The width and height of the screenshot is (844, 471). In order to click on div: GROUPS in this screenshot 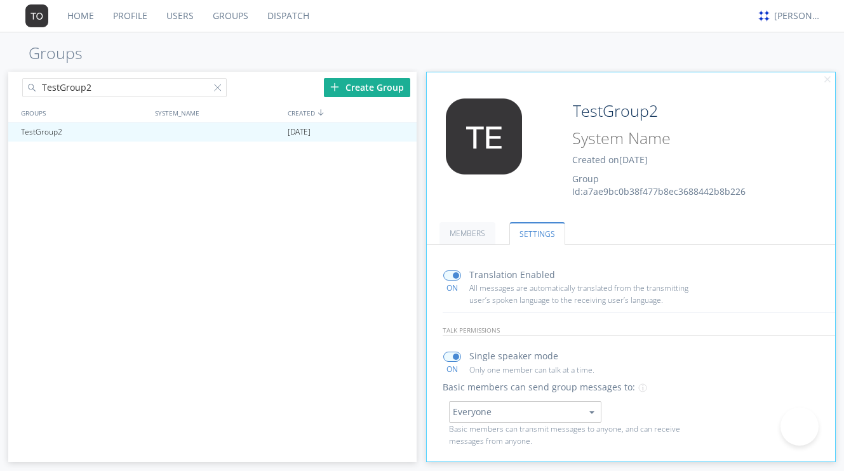, I will do `click(83, 112)`.